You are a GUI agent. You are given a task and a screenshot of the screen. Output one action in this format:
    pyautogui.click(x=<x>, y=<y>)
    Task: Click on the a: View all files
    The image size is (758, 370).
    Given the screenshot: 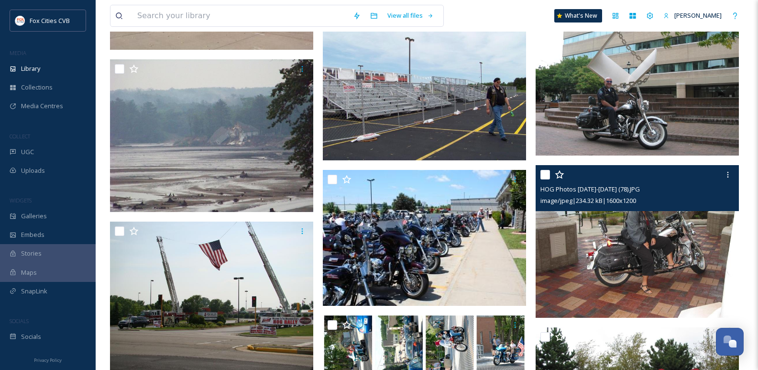 What is the action you would take?
    pyautogui.click(x=410, y=15)
    